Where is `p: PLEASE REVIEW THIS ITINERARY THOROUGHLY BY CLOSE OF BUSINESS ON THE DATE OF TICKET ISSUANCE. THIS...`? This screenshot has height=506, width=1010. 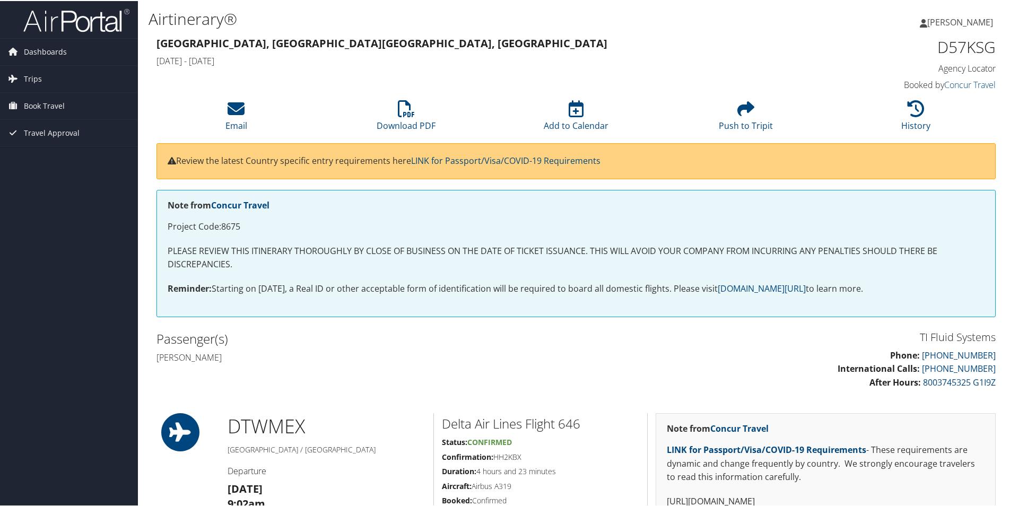 p: PLEASE REVIEW THIS ITINERARY THOROUGHLY BY CLOSE OF BUSINESS ON THE DATE OF TICKET ISSUANCE. THIS... is located at coordinates (576, 257).